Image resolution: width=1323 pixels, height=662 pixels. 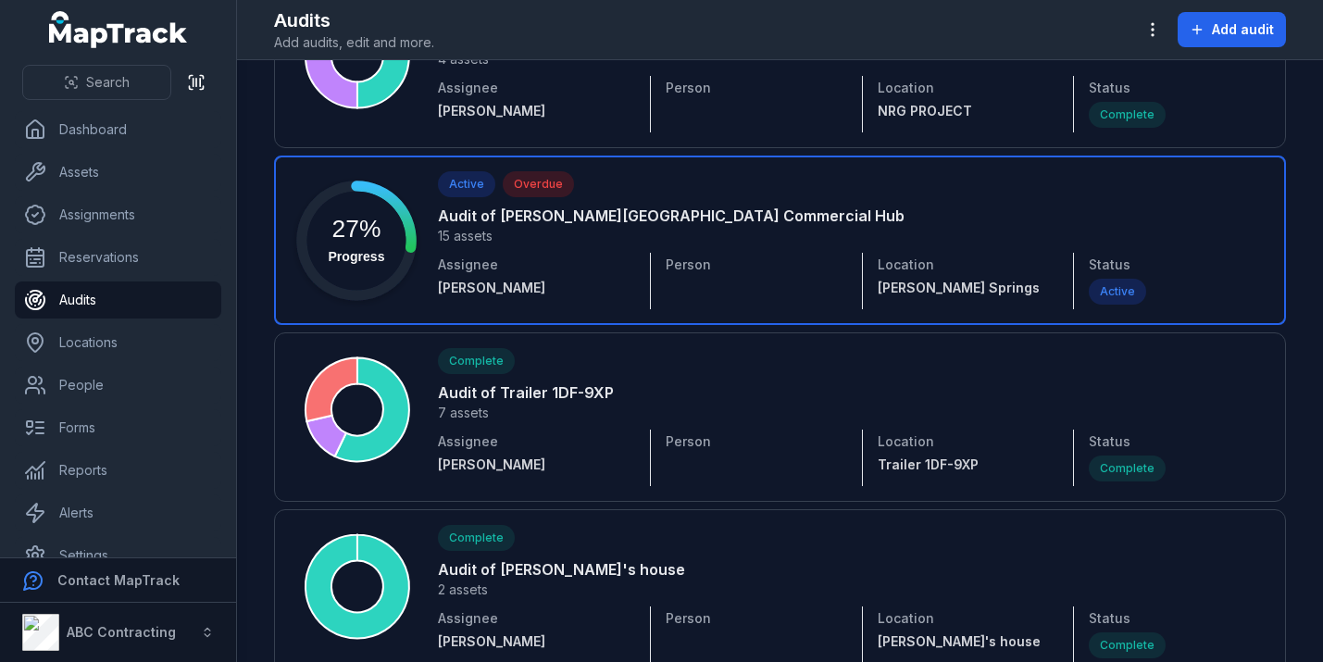 I want to click on strong: Contact MapTrack, so click(x=119, y=580).